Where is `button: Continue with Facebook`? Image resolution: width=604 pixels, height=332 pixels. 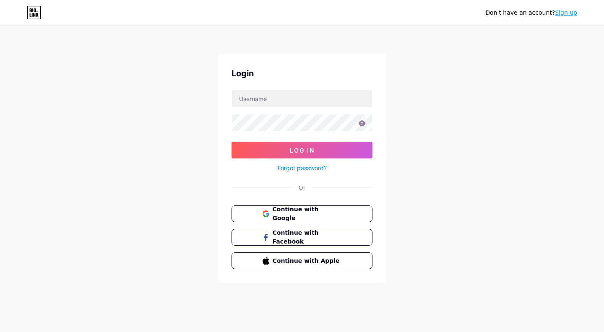 button: Continue with Facebook is located at coordinates (302, 237).